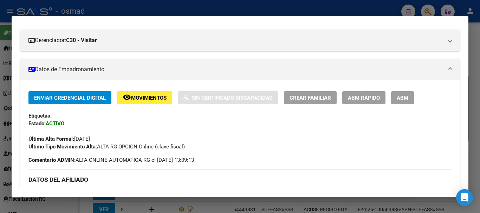 Image resolution: width=480 pixels, height=213 pixels. What do you see at coordinates (70, 98) in the screenshot?
I see `span: Enviar Credencial Digital` at bounding box center [70, 98].